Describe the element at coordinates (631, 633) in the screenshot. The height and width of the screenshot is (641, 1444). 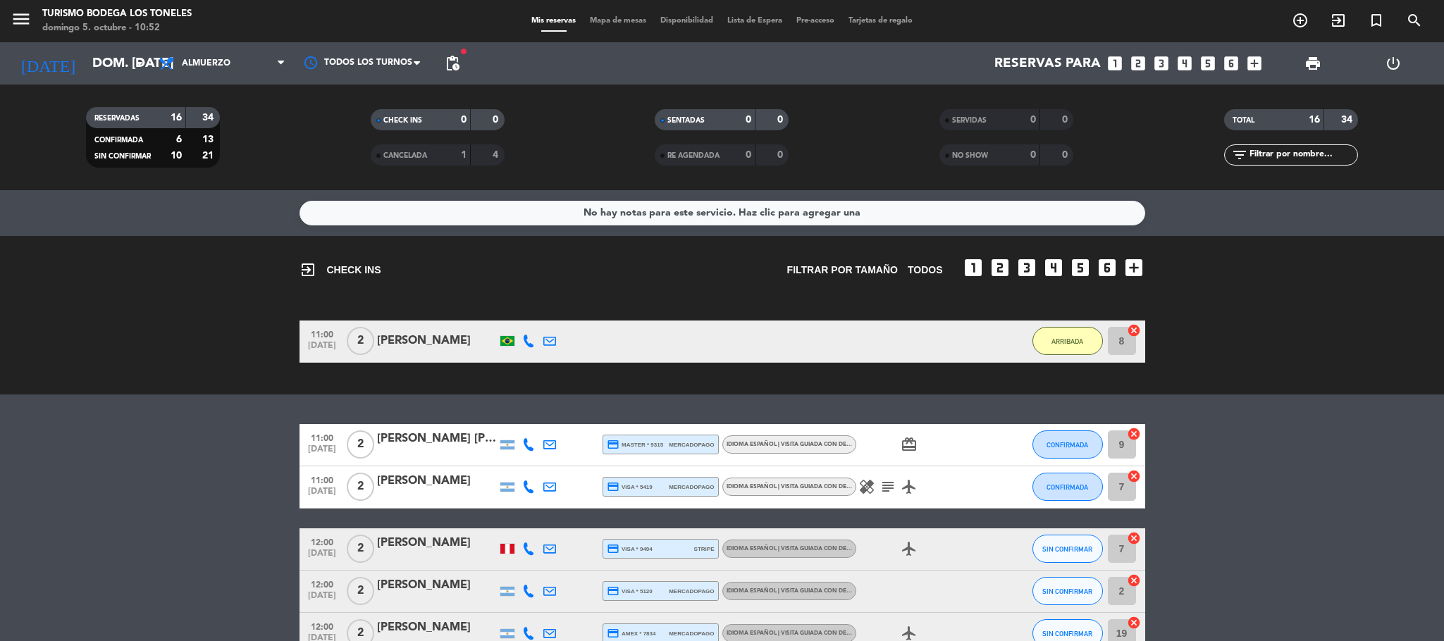
I see `span: amex * 7834` at that location.